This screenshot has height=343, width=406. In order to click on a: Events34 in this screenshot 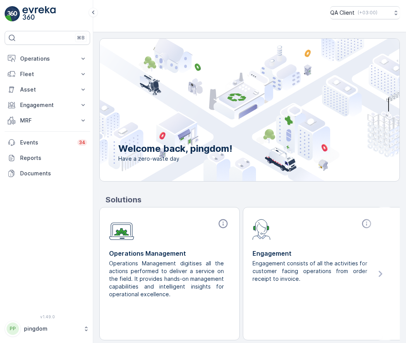, I will do `click(47, 143)`.